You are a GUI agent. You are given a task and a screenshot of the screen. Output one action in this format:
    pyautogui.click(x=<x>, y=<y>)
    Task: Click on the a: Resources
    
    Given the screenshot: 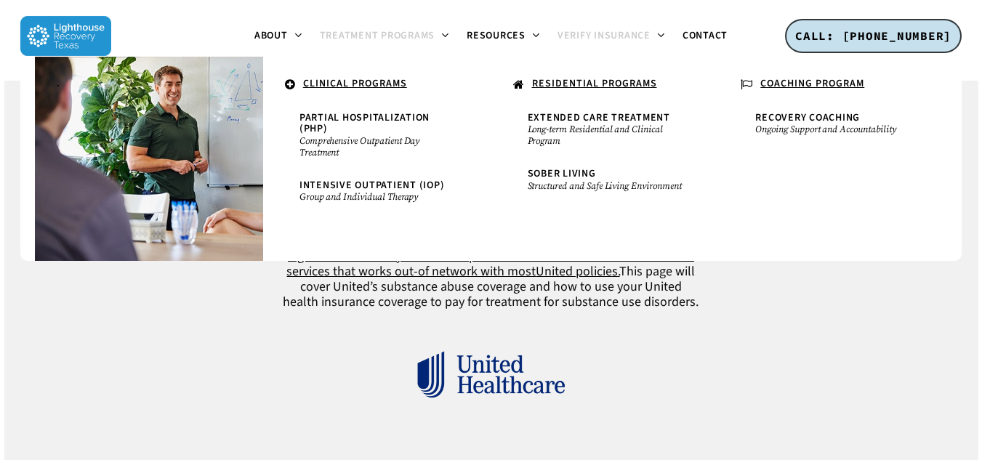 What is the action you would take?
    pyautogui.click(x=503, y=36)
    